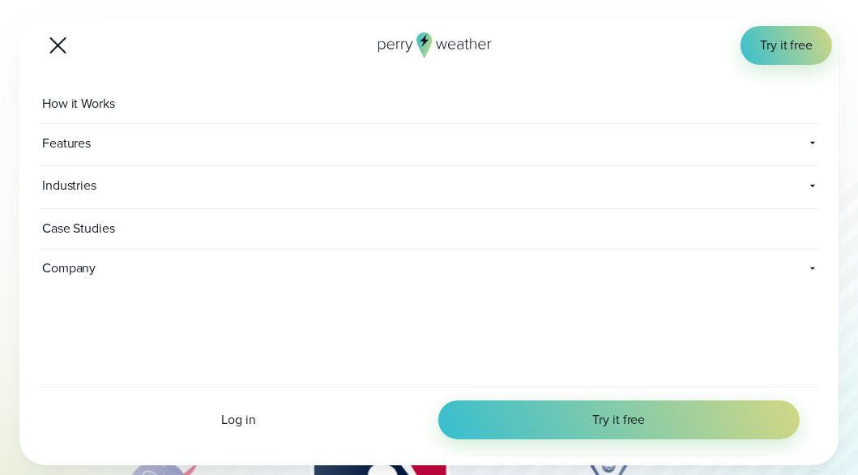  I want to click on a: How it Works, so click(429, 104).